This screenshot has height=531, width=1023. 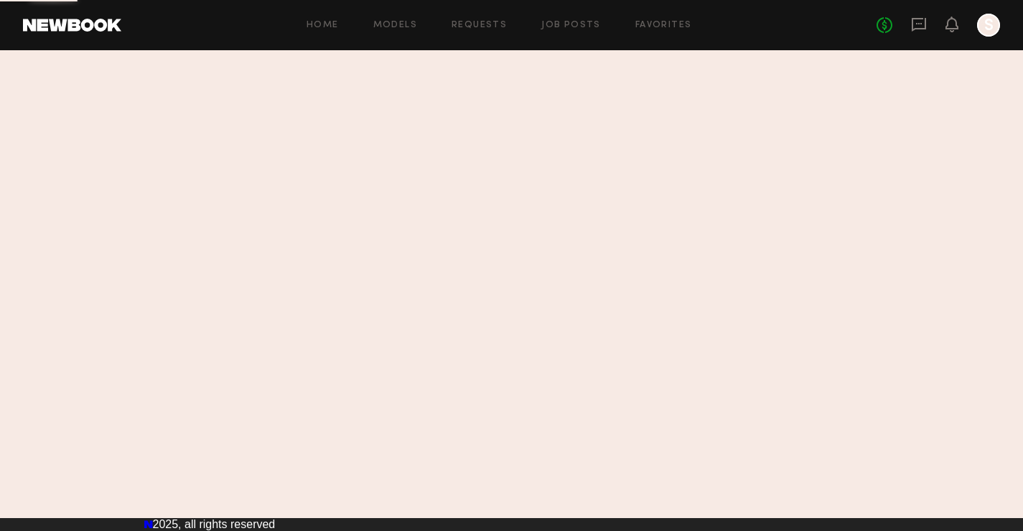 I want to click on a: Requests, so click(x=479, y=25).